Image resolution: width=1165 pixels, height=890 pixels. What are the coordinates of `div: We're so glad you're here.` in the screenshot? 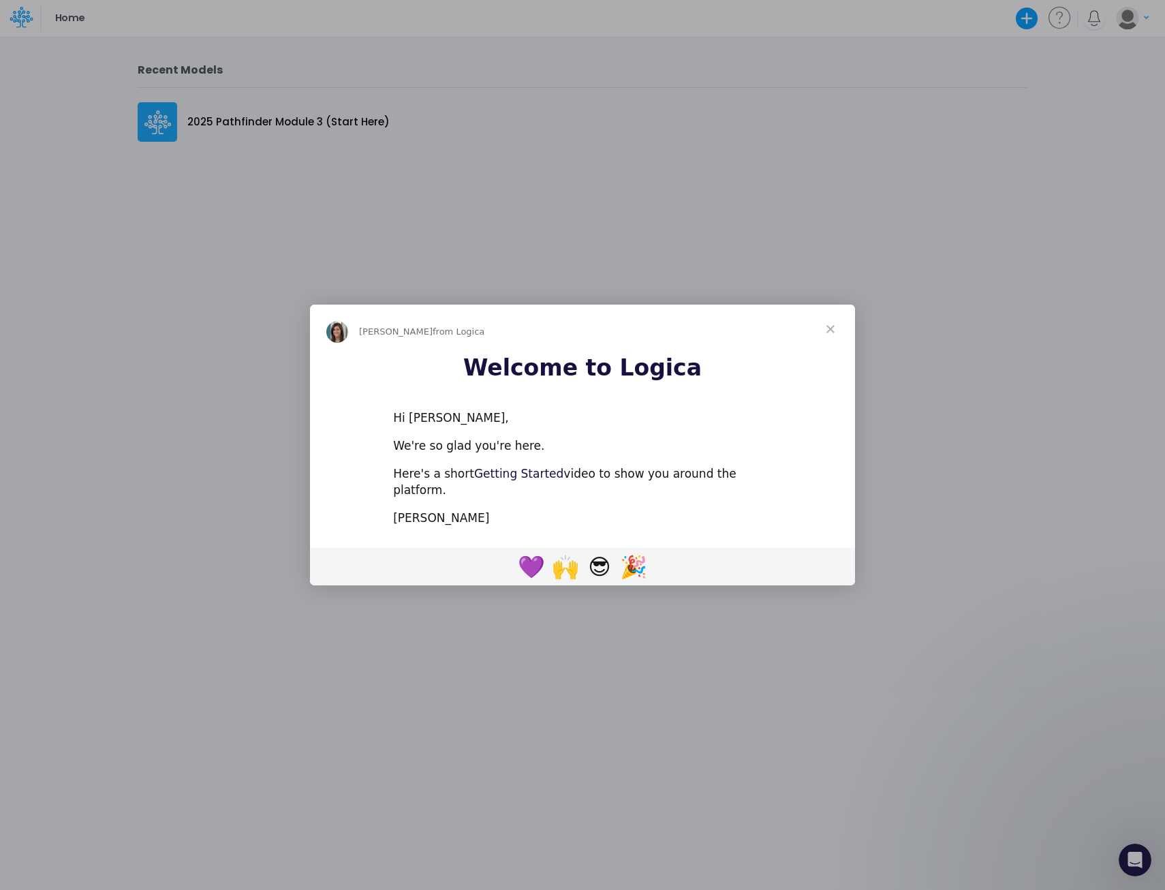 It's located at (583, 446).